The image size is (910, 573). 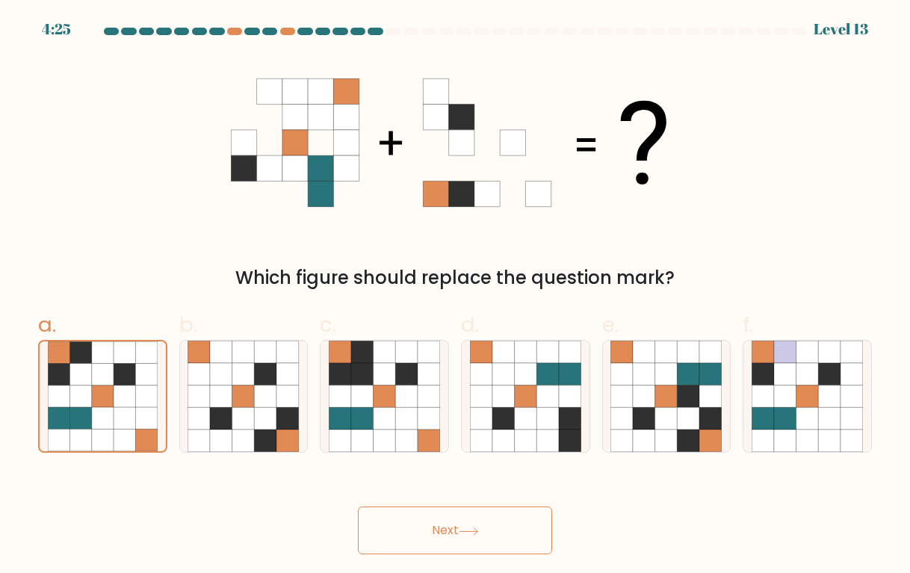 What do you see at coordinates (748, 324) in the screenshot?
I see `span: f.` at bounding box center [748, 324].